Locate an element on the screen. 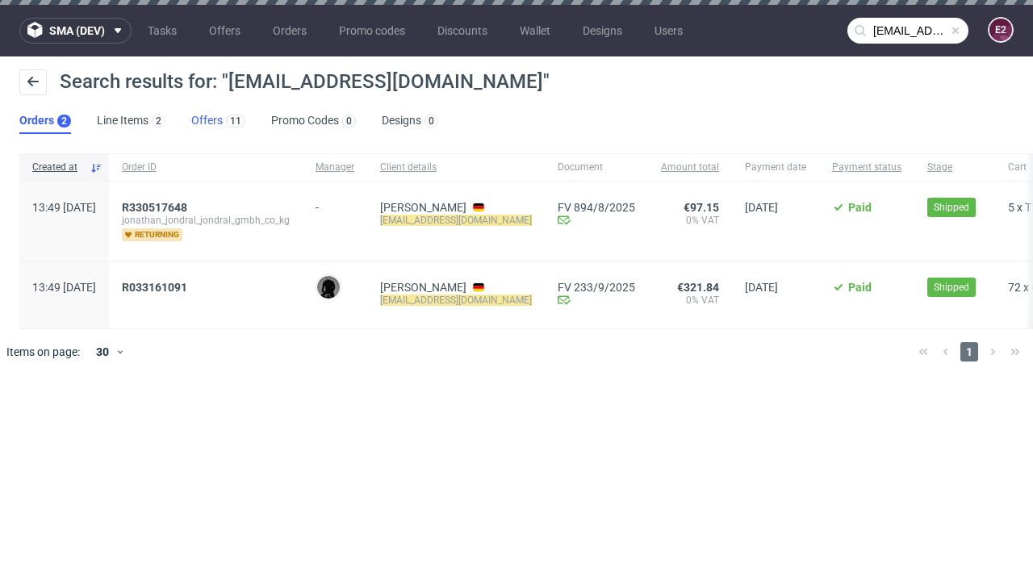 This screenshot has height=581, width=1033. span: Payment status is located at coordinates (866, 167).